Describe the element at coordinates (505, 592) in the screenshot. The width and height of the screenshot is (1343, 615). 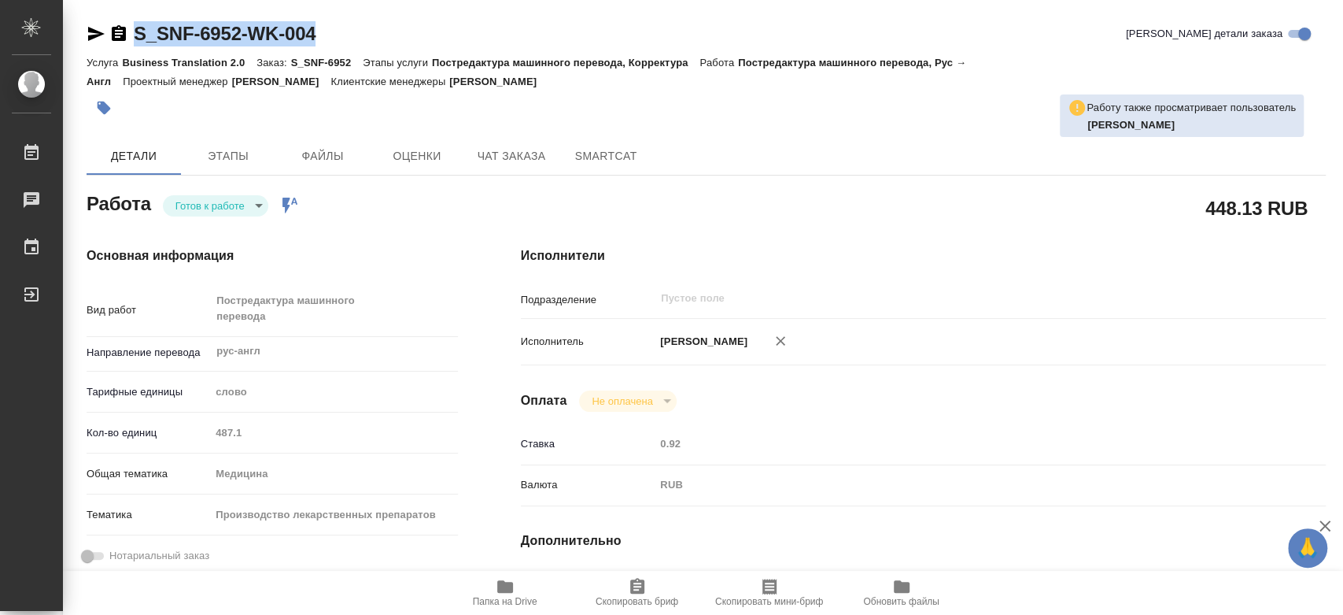
I see `button: Папка на Drive` at that location.